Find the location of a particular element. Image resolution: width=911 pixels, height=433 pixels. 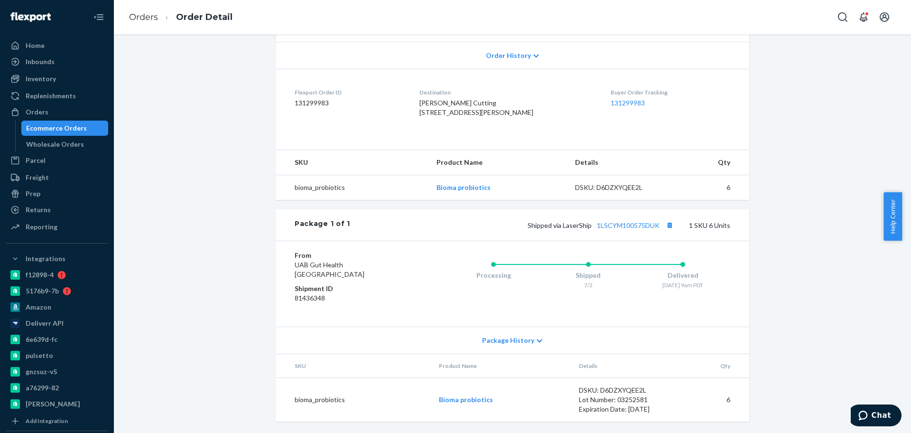

div: Orders is located at coordinates (37, 112).